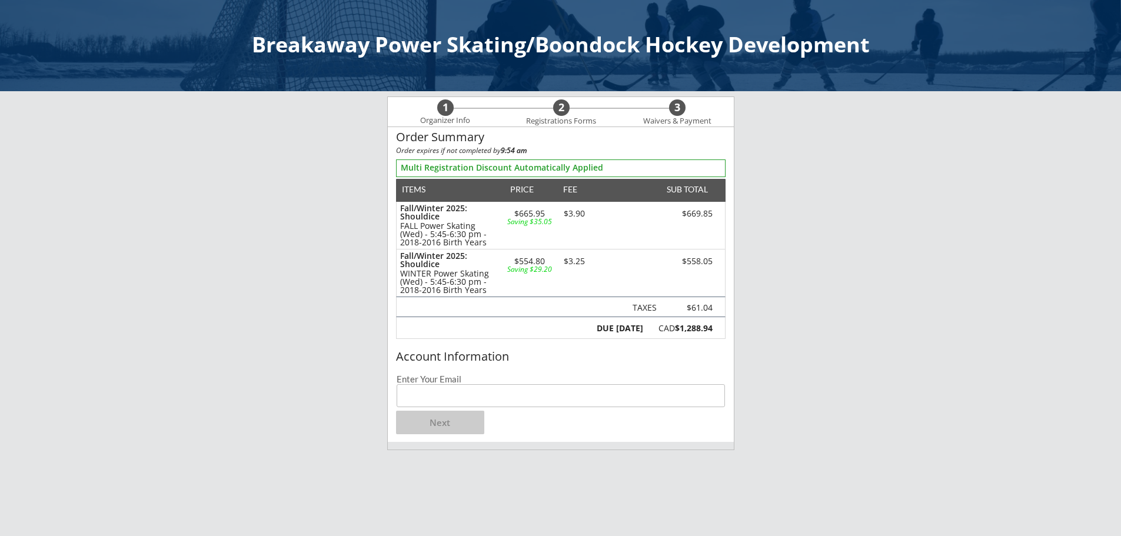  Describe the element at coordinates (679, 261) in the screenshot. I see `div: $558.05` at that location.